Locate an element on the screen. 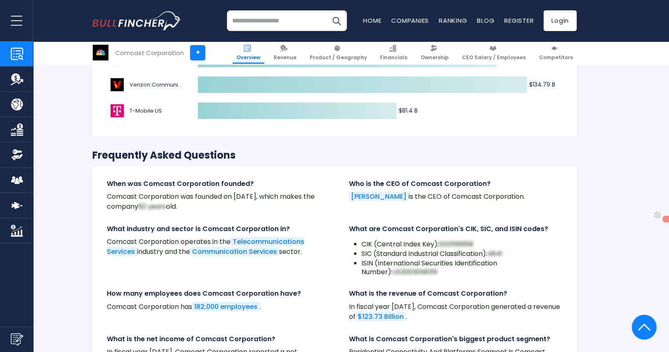 This screenshot has height=352, width=669. p: Comcast Corporation operates in the industry and the sector. is located at coordinates (213, 247).